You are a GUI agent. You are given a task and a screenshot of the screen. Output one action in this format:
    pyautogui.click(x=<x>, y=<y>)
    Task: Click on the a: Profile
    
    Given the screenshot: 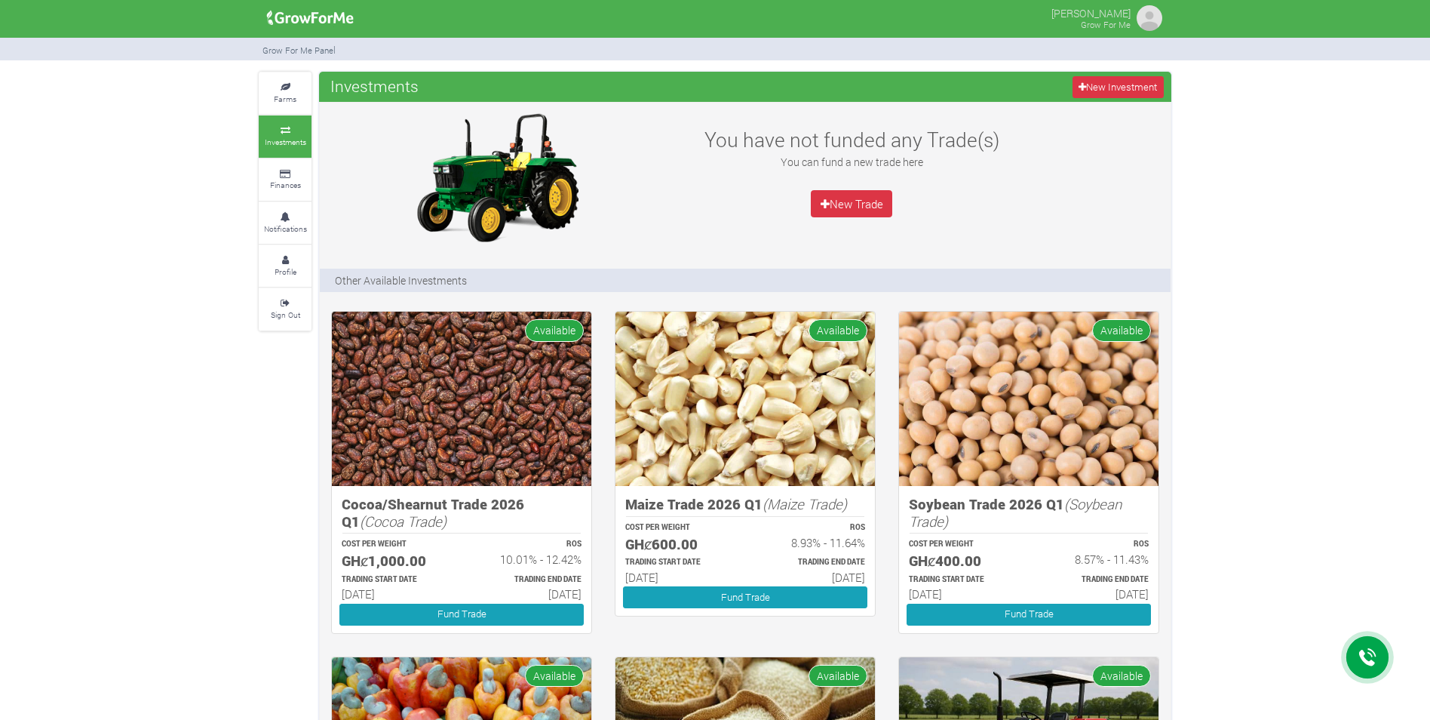 What is the action you would take?
    pyautogui.click(x=285, y=265)
    